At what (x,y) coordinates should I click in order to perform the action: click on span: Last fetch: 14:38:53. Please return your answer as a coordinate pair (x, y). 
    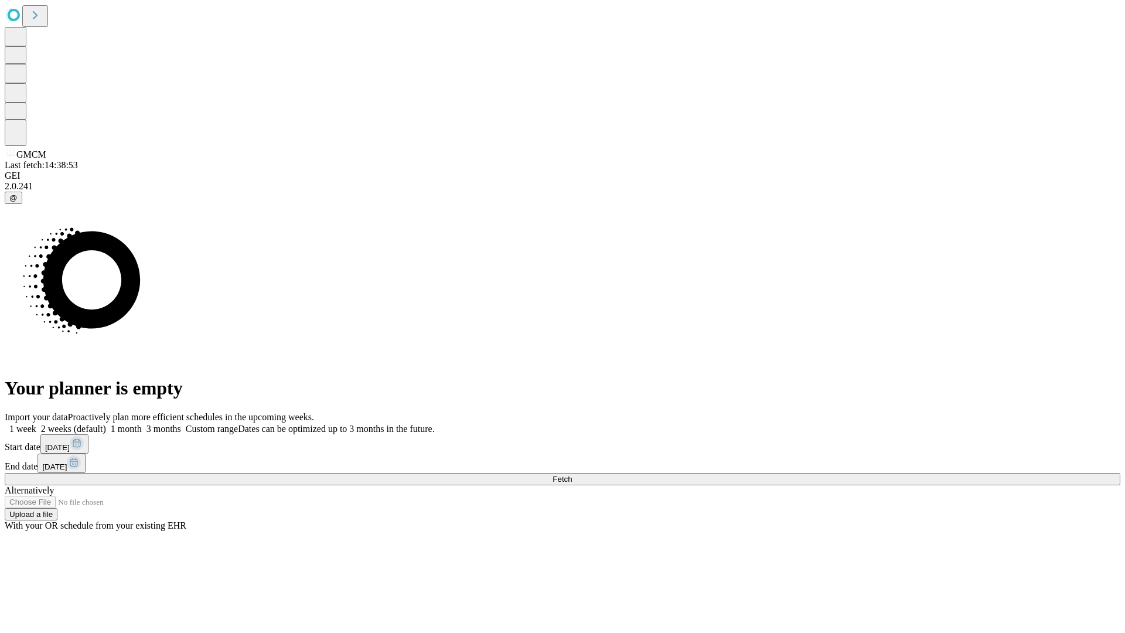
    Looking at the image, I should click on (41, 165).